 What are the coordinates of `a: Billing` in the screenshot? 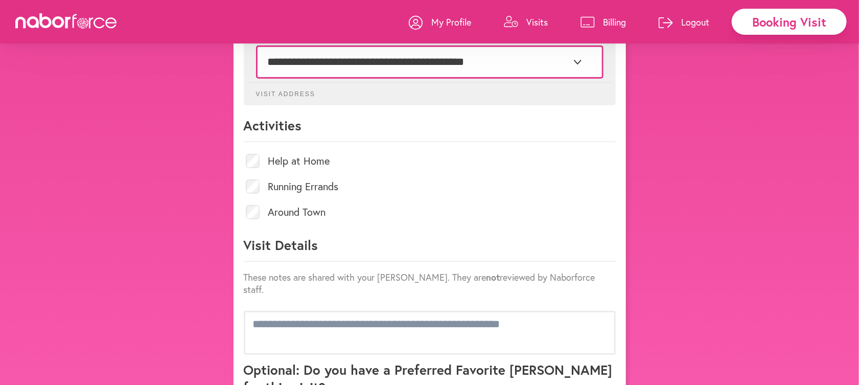 It's located at (603, 22).